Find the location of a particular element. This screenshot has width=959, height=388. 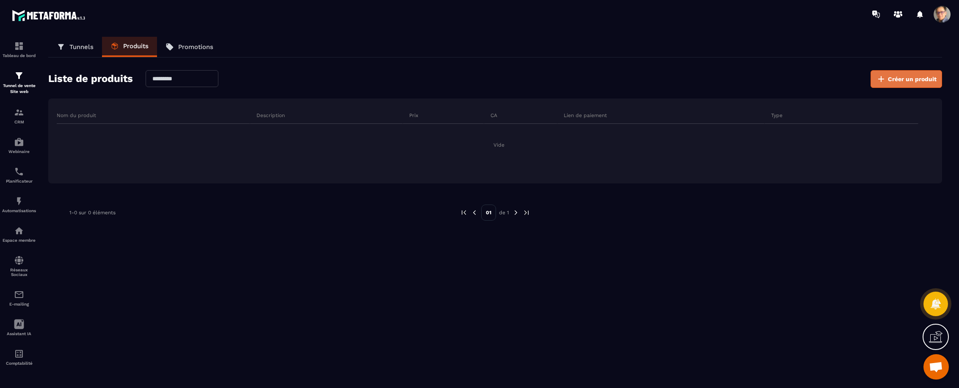

p: Espace membre is located at coordinates (19, 240).